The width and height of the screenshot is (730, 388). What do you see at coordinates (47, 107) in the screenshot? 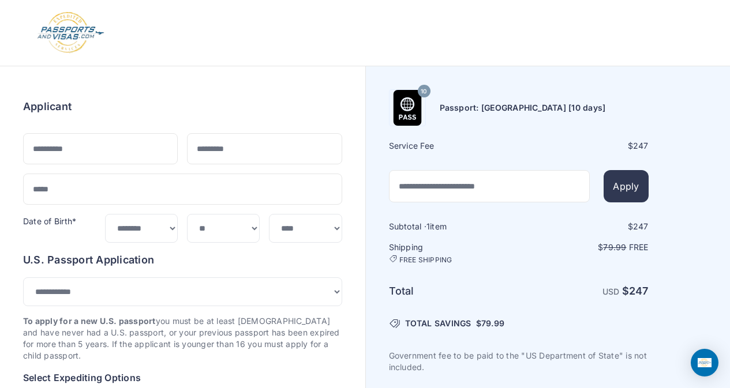
I see `h6: Applicant` at bounding box center [47, 107].